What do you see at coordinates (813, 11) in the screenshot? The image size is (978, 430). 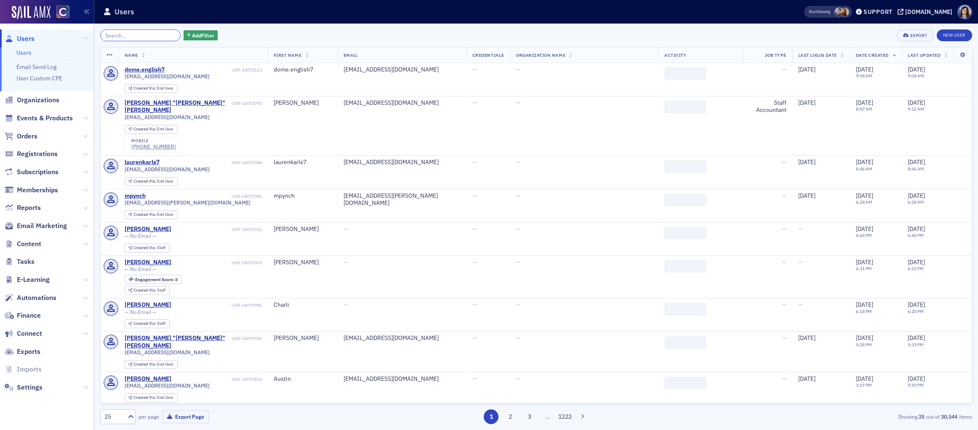 I see `div: Also` at bounding box center [813, 11].